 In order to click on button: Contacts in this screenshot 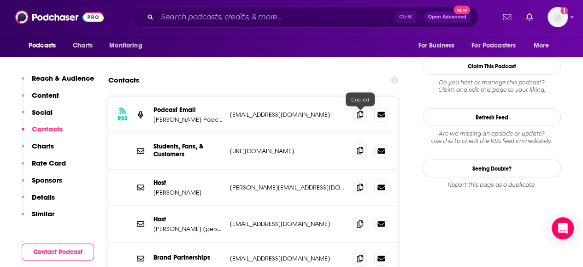, I will do `click(42, 133)`.